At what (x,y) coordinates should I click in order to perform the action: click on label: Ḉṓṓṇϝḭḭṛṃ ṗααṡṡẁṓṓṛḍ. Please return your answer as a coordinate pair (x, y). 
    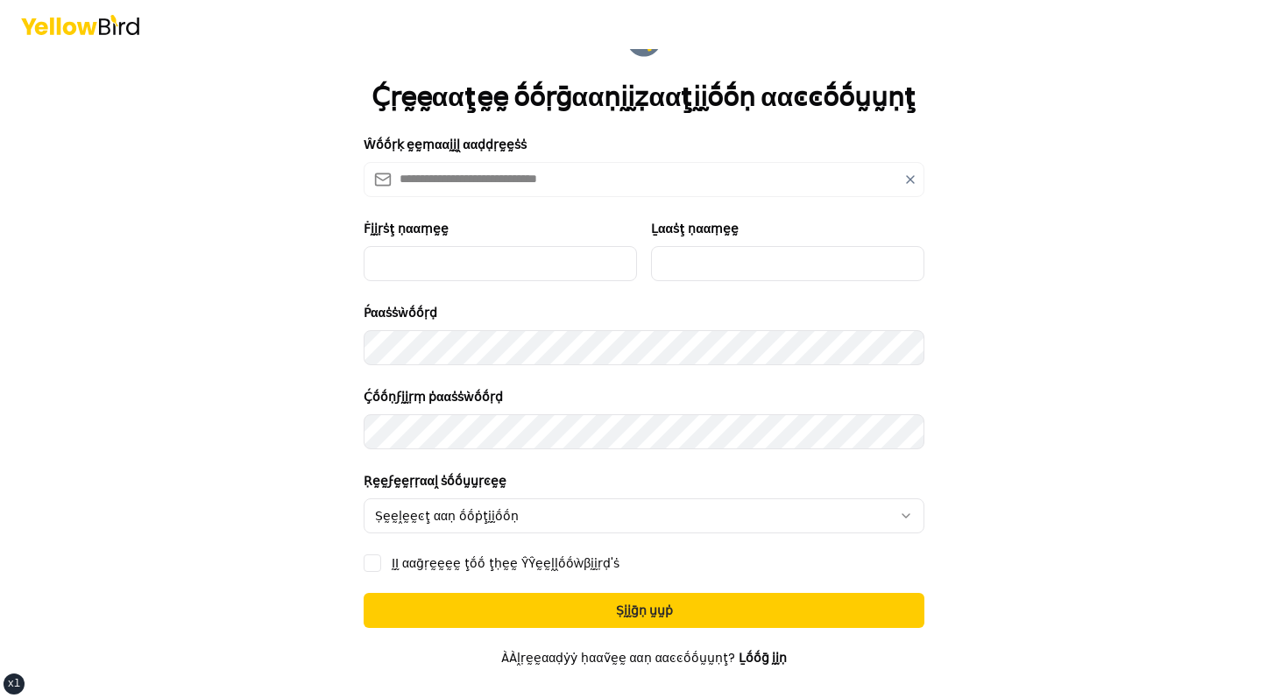
    Looking at the image, I should click on (433, 397).